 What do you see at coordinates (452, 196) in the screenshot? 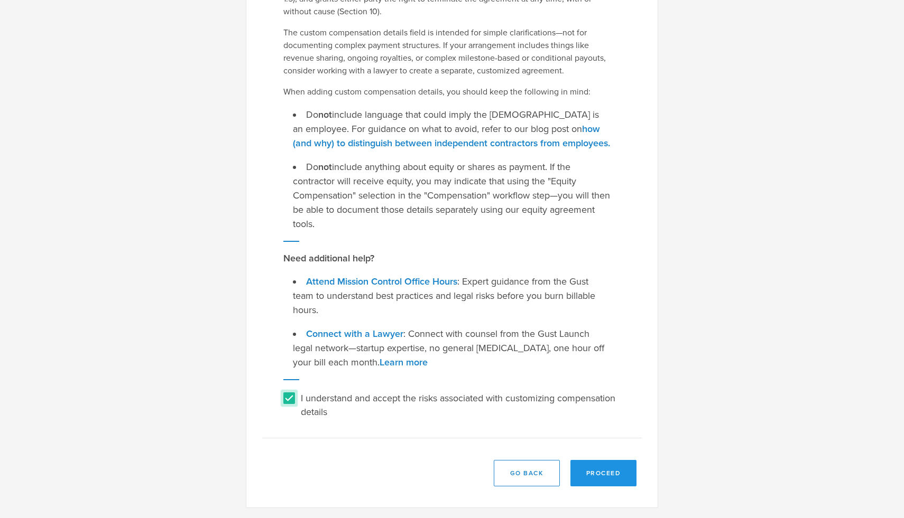
I see `li: Do include anything about equity or shares as payment. If the contractor will receive equity, you...` at bounding box center [452, 196].